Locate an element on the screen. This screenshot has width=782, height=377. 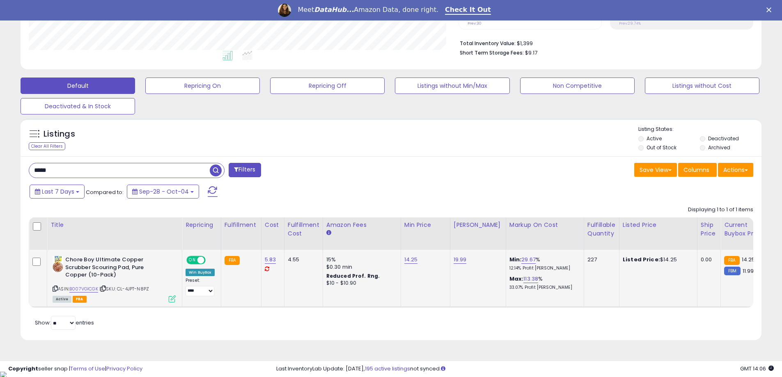
strong: Copyright is located at coordinates (23, 369).